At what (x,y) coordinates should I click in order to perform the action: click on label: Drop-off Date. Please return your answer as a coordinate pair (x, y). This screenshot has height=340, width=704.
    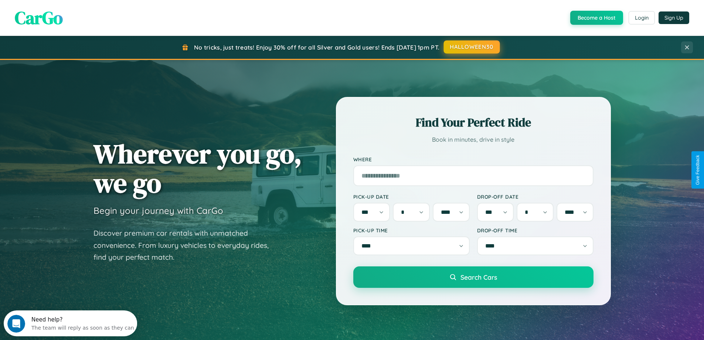
    Looking at the image, I should click on (535, 196).